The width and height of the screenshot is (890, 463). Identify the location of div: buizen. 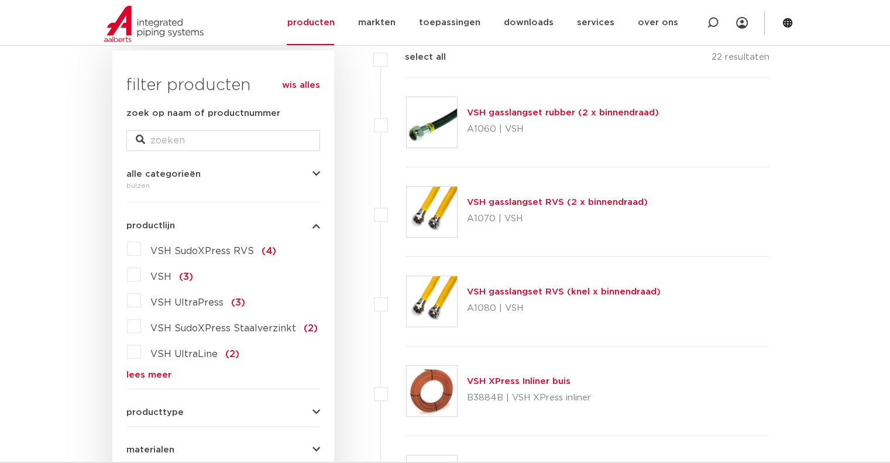
(223, 186).